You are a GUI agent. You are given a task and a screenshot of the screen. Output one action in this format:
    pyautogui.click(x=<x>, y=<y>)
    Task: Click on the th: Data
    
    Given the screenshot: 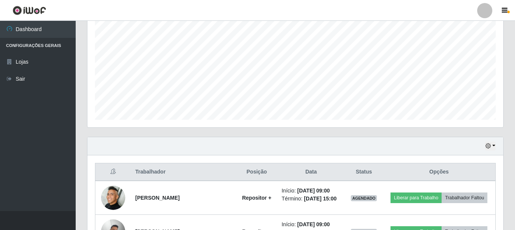 What is the action you would take?
    pyautogui.click(x=311, y=172)
    